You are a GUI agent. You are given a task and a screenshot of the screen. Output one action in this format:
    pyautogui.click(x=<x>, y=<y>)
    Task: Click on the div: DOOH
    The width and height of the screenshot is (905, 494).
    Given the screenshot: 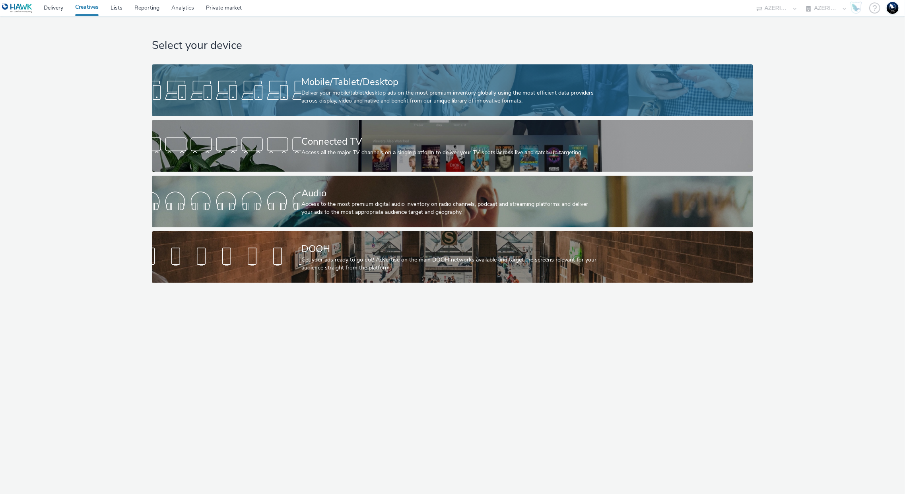 What is the action you would take?
    pyautogui.click(x=451, y=249)
    